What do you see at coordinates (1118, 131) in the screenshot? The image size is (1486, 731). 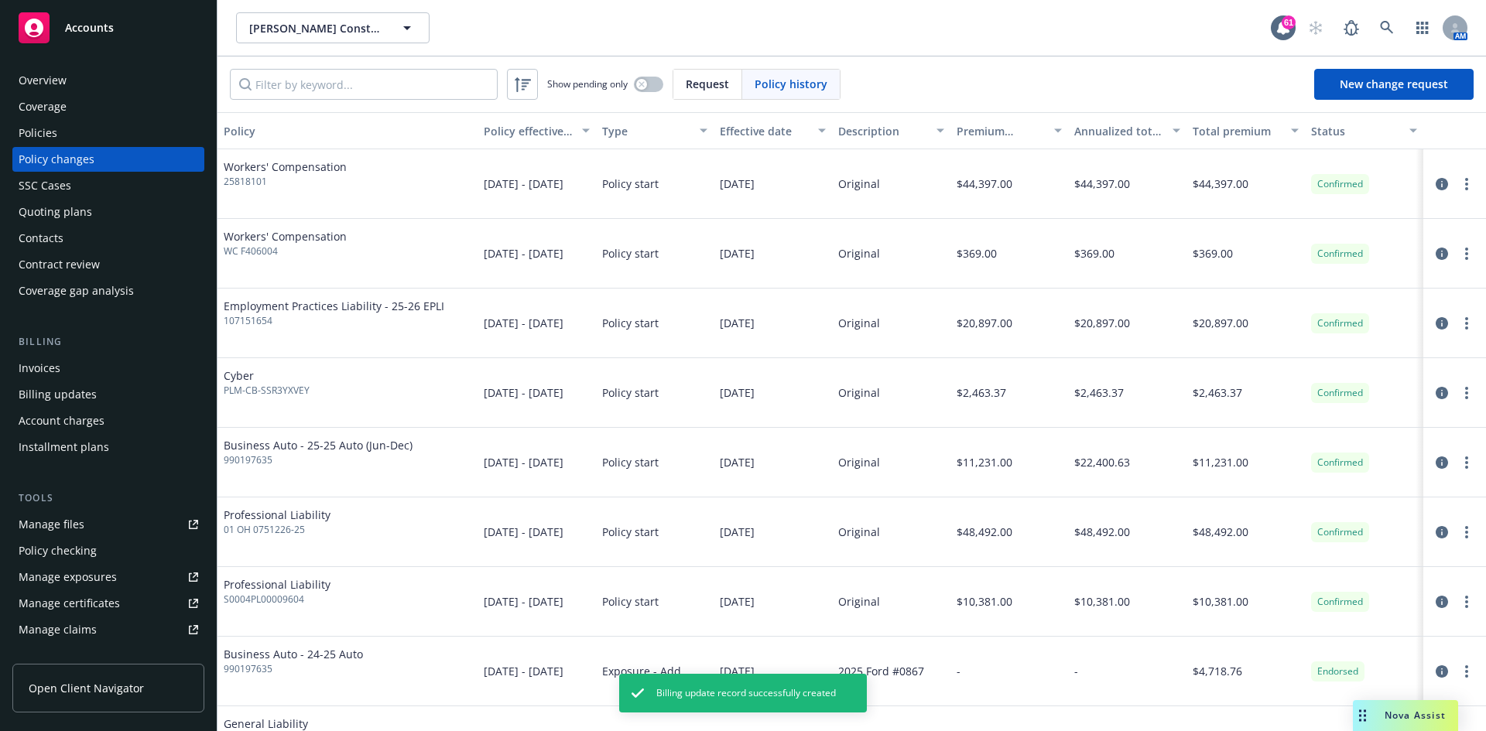 I see `div: Annualized total premium change` at bounding box center [1118, 131].